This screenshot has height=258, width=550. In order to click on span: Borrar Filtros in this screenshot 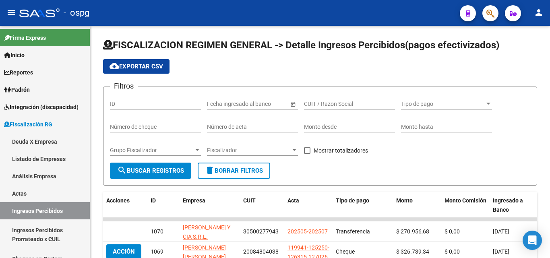, I will do `click(234, 171)`.